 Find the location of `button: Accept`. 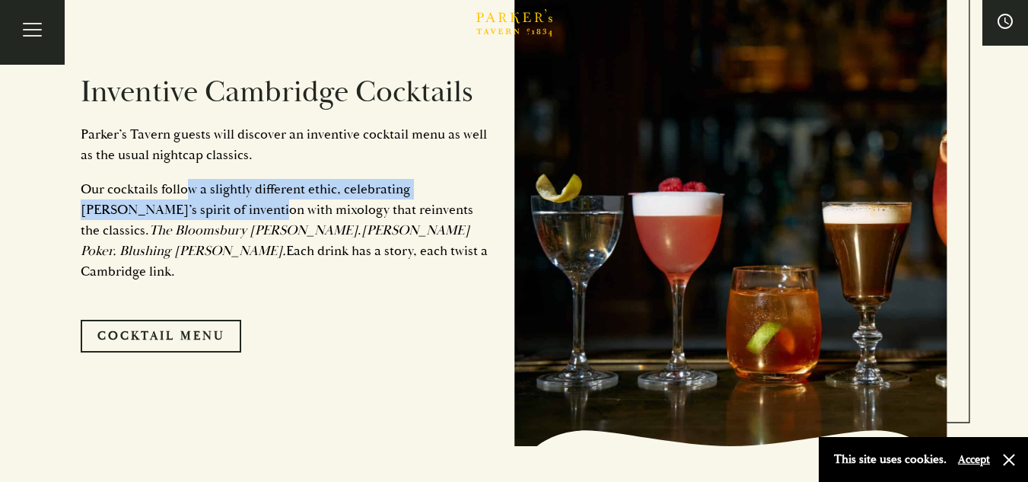

button: Accept is located at coordinates (974, 459).